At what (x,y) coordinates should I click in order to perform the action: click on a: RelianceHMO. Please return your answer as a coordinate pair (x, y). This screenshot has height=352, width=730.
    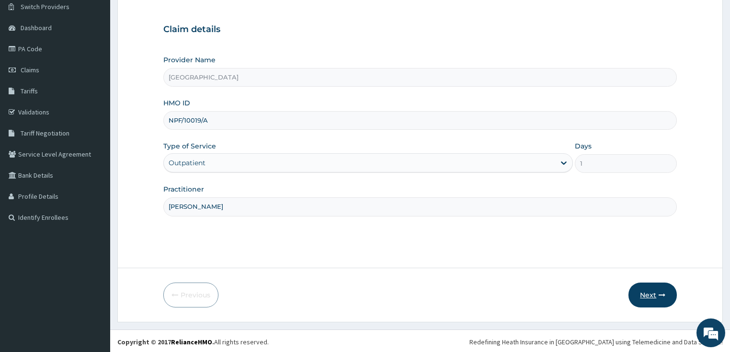
    Looking at the image, I should click on (192, 342).